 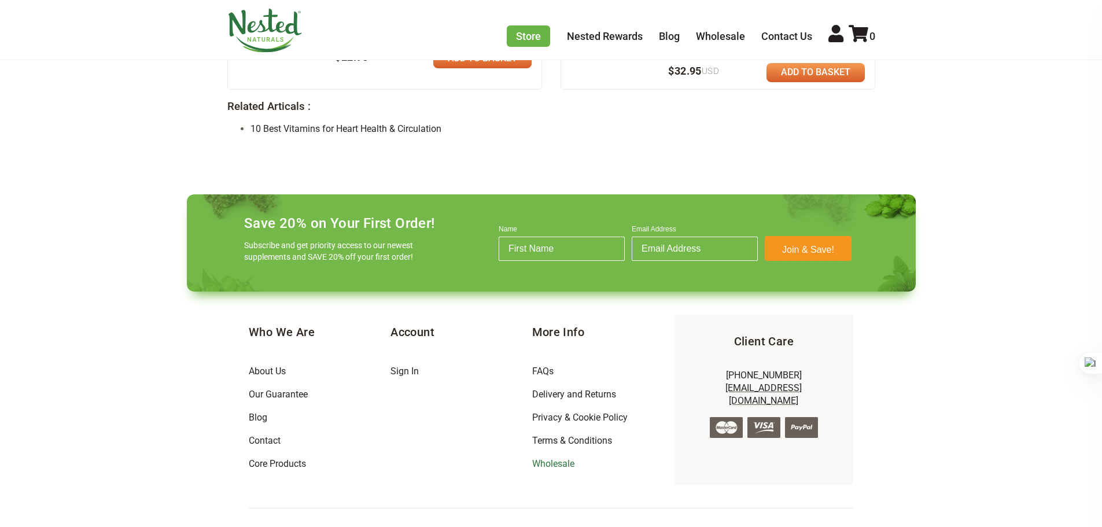 What do you see at coordinates (808, 248) in the screenshot?
I see `button: Join & Save!` at bounding box center [808, 248].